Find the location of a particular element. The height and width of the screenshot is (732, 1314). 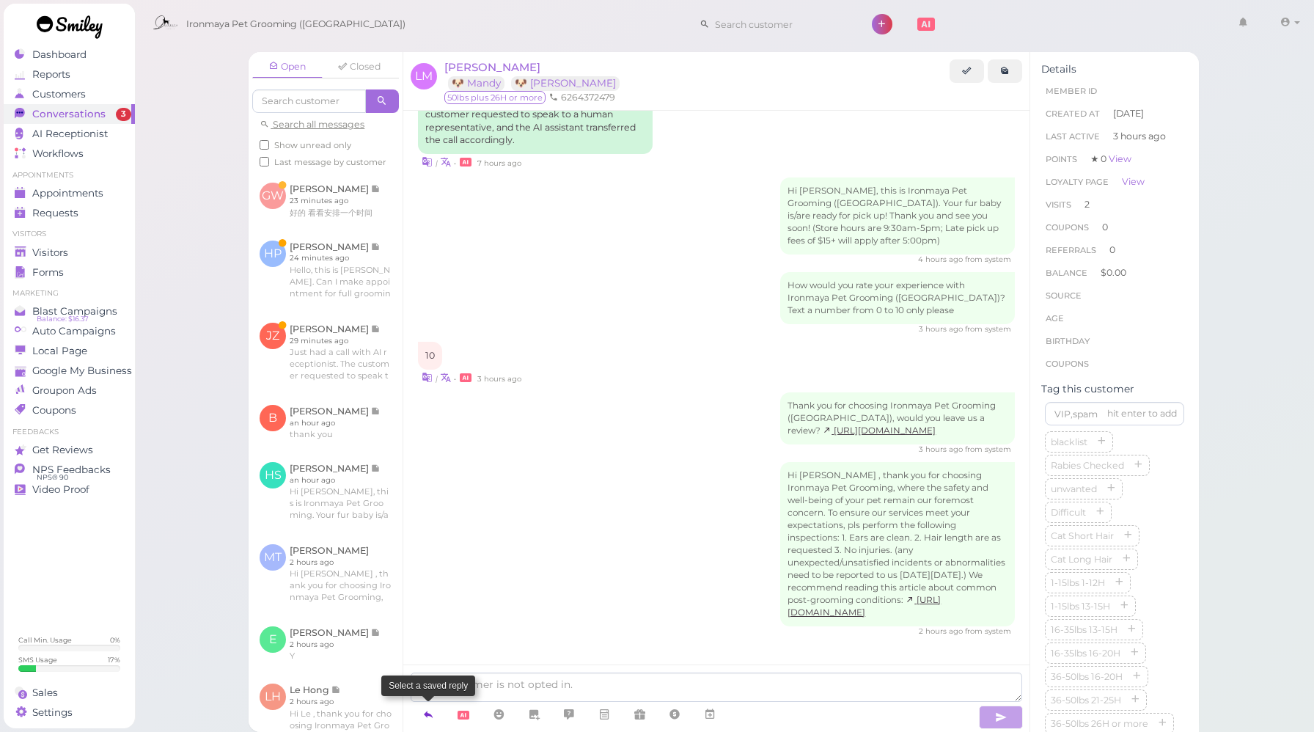

span: Dashboard is located at coordinates (59, 54).